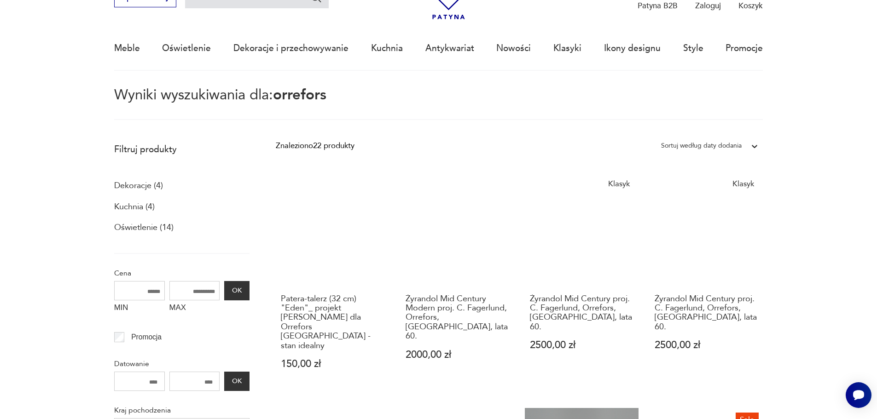 This screenshot has height=419, width=877. I want to click on p: 150,00 zł, so click(332, 364).